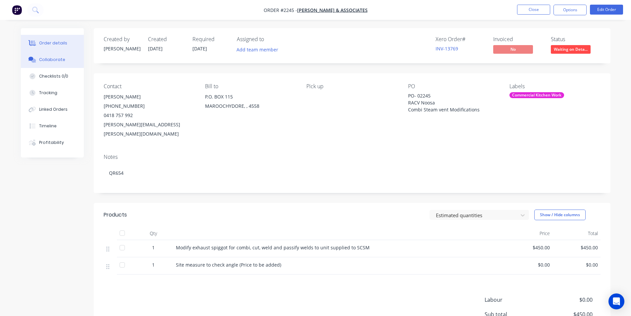 This screenshot has width=631, height=316. I want to click on img: Factory, so click(17, 10).